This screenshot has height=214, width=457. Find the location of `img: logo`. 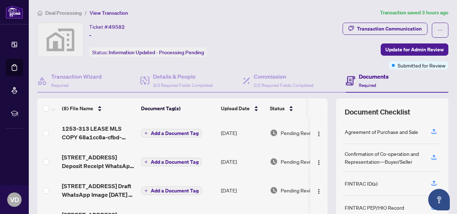

img: logo is located at coordinates (14, 12).